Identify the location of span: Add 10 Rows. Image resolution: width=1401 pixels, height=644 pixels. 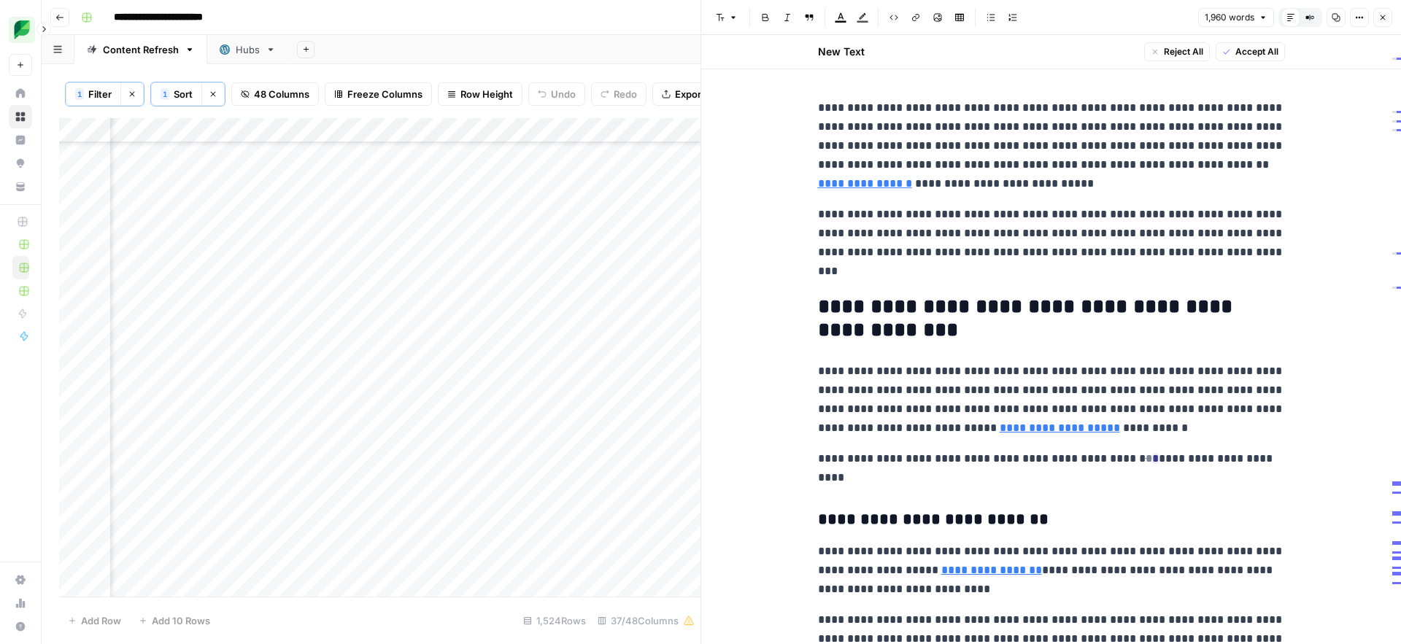
(181, 621).